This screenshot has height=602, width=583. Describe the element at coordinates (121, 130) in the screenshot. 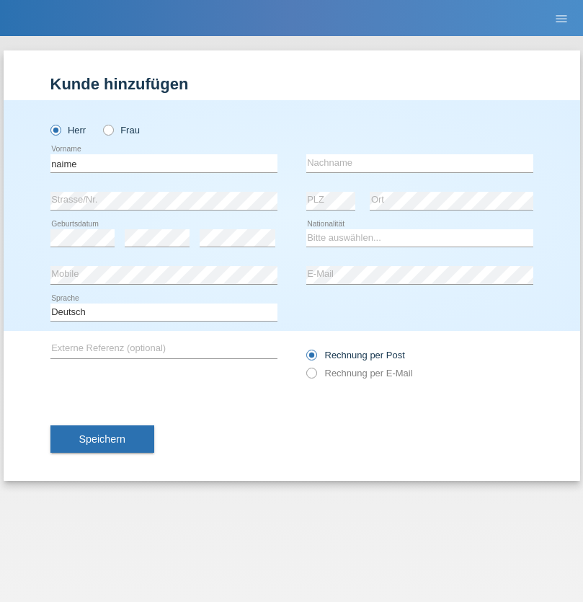

I see `label: Frau` at that location.